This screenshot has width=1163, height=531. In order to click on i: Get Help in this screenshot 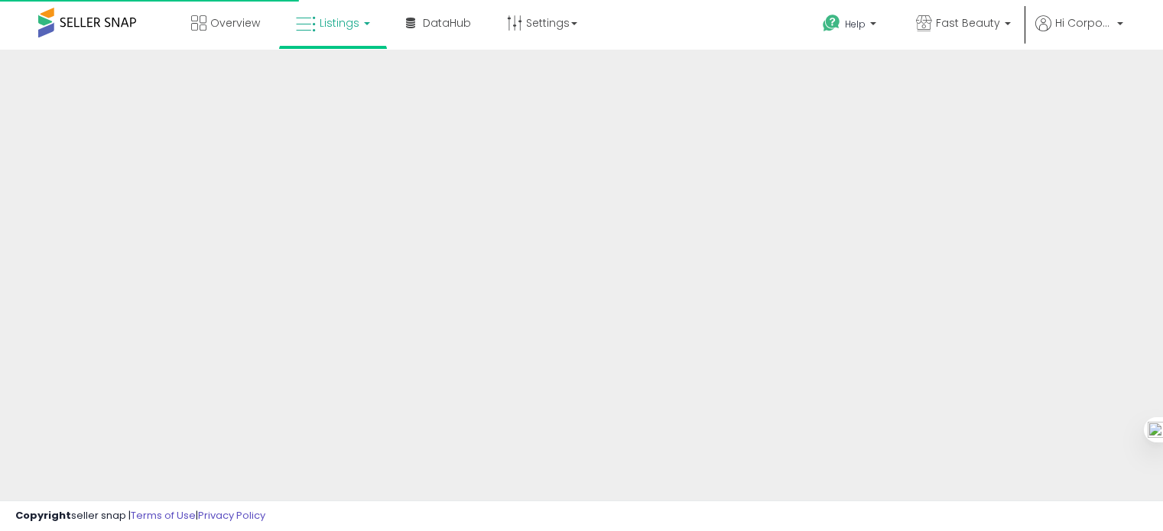, I will do `click(831, 23)`.